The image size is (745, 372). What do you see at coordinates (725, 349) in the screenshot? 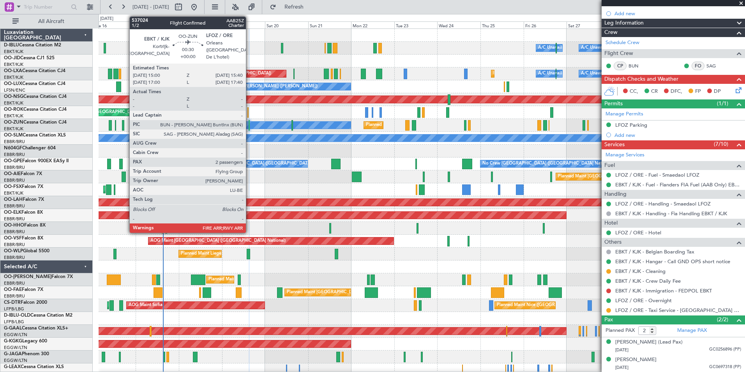
I see `span: GC0256896 (PP)` at bounding box center [725, 349].